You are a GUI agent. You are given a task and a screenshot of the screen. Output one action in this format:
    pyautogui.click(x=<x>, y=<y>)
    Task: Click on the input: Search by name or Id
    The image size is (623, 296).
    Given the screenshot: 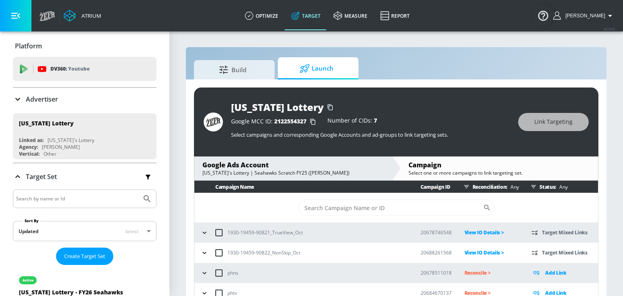 What is the action you would take?
    pyautogui.click(x=77, y=199)
    